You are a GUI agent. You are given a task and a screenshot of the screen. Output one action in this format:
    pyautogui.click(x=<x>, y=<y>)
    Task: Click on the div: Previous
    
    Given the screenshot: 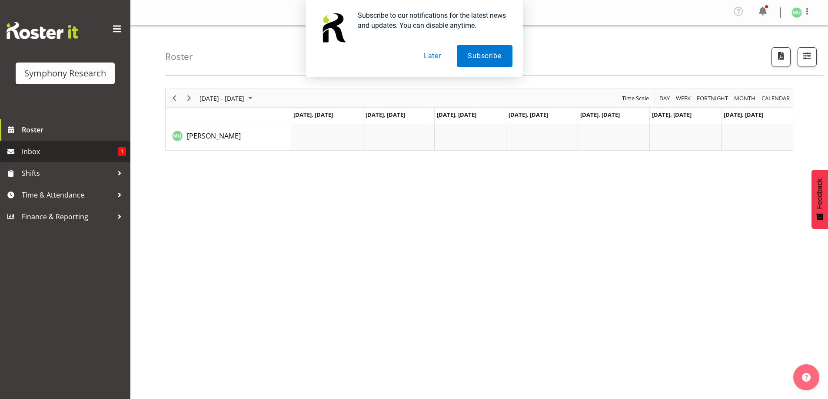 What is the action you would take?
    pyautogui.click(x=174, y=98)
    